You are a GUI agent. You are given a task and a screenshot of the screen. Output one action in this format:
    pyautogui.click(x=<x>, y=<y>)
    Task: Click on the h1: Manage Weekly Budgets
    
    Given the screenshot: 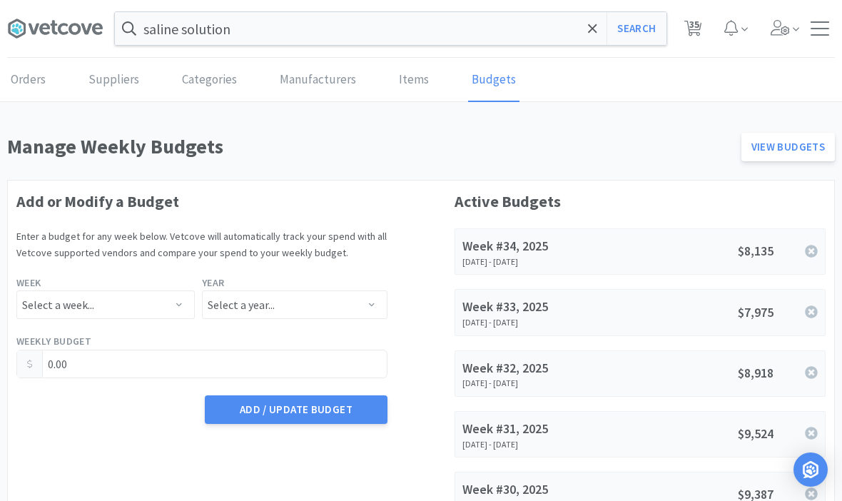 What is the action you would take?
    pyautogui.click(x=370, y=146)
    